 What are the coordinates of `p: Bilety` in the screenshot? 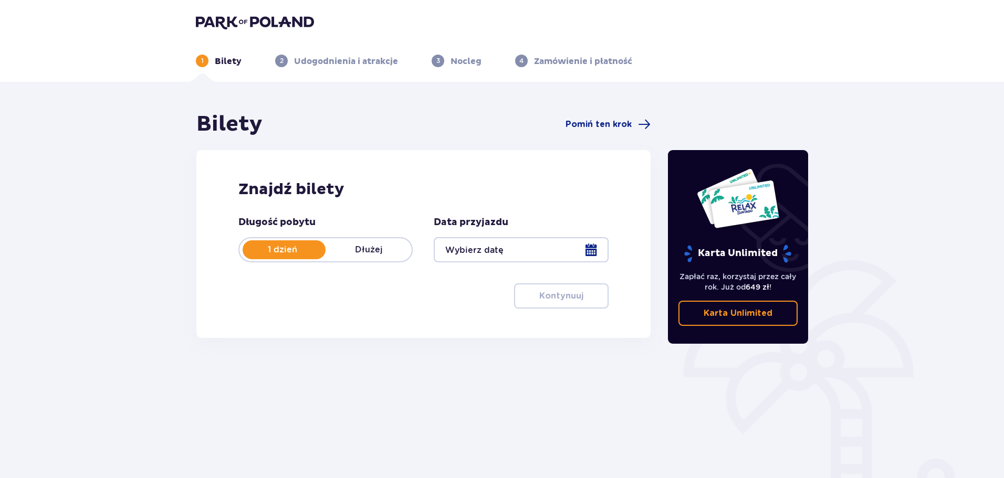 It's located at (228, 61).